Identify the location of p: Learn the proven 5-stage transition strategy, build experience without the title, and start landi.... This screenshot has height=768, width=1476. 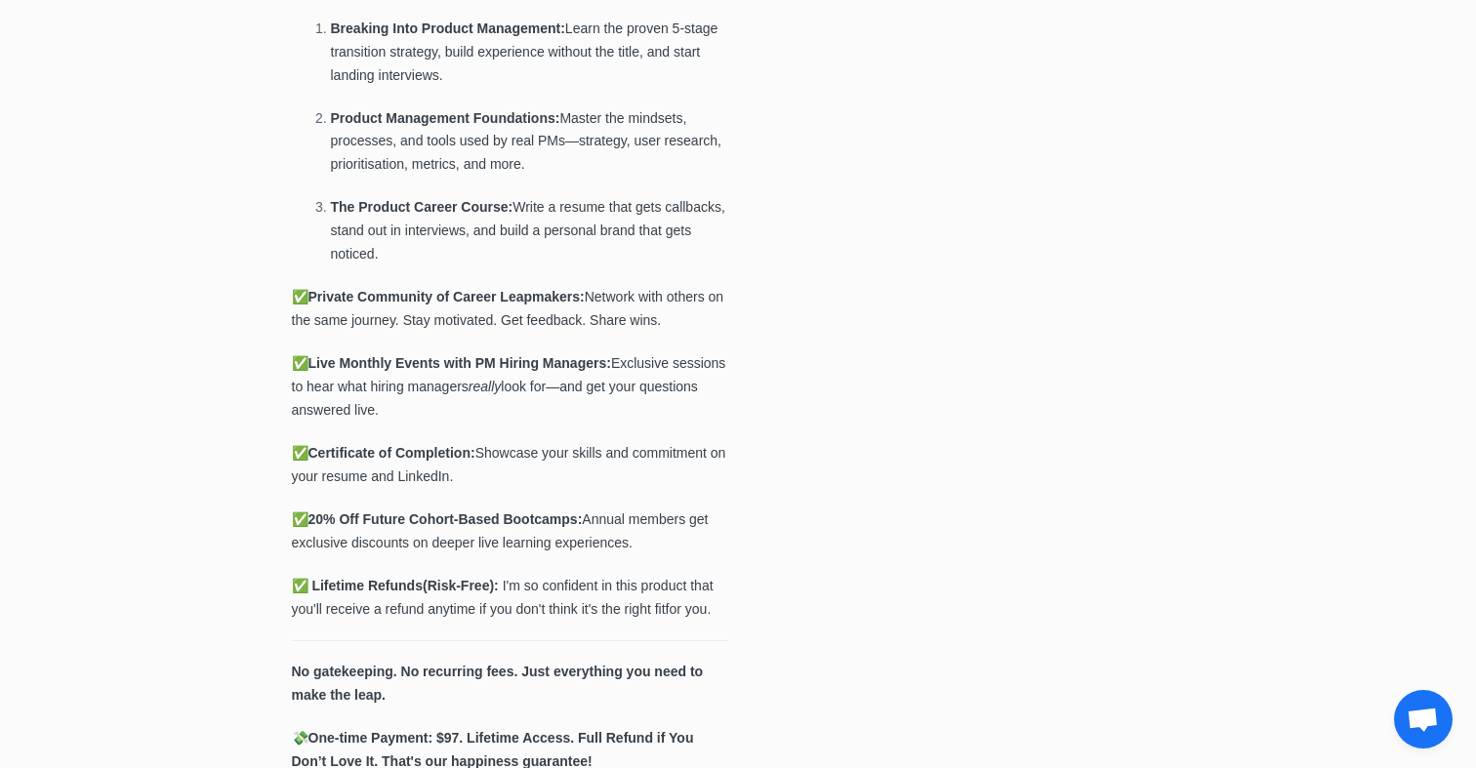
(530, 53).